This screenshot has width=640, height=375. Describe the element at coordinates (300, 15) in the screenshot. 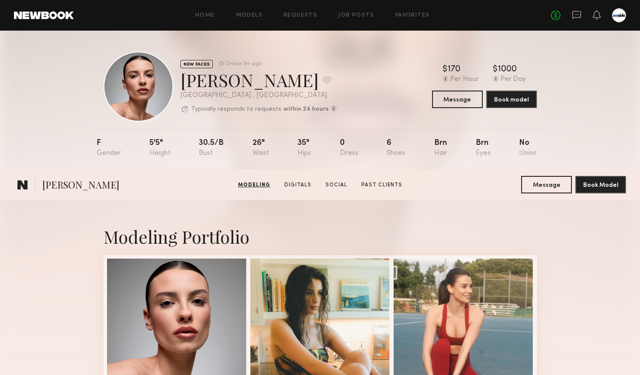

I see `a: Requests` at that location.